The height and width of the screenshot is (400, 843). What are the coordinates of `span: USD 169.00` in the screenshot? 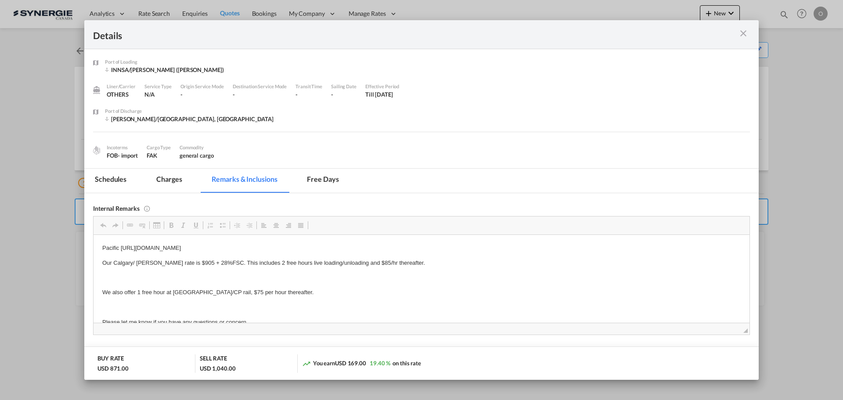 It's located at (350, 363).